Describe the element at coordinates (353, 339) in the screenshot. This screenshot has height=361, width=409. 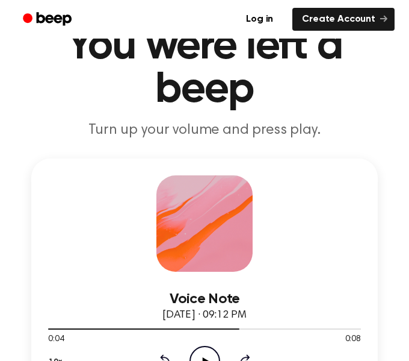
I see `span: 0:08` at that location.